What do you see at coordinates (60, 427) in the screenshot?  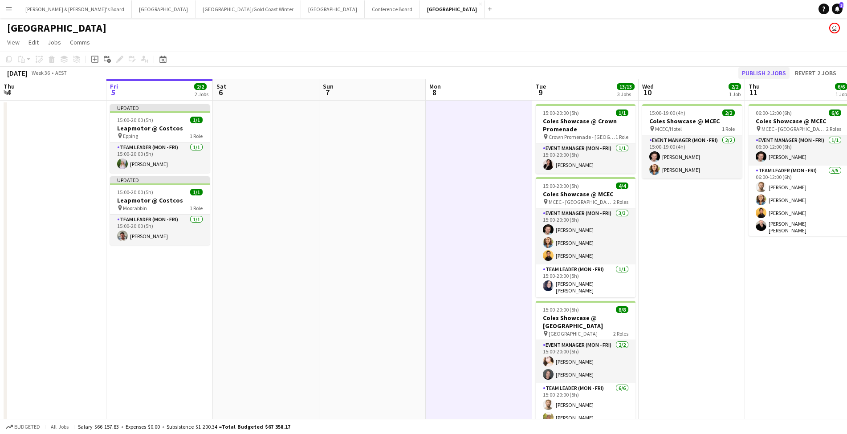 I see `span: All jobs` at bounding box center [60, 427].